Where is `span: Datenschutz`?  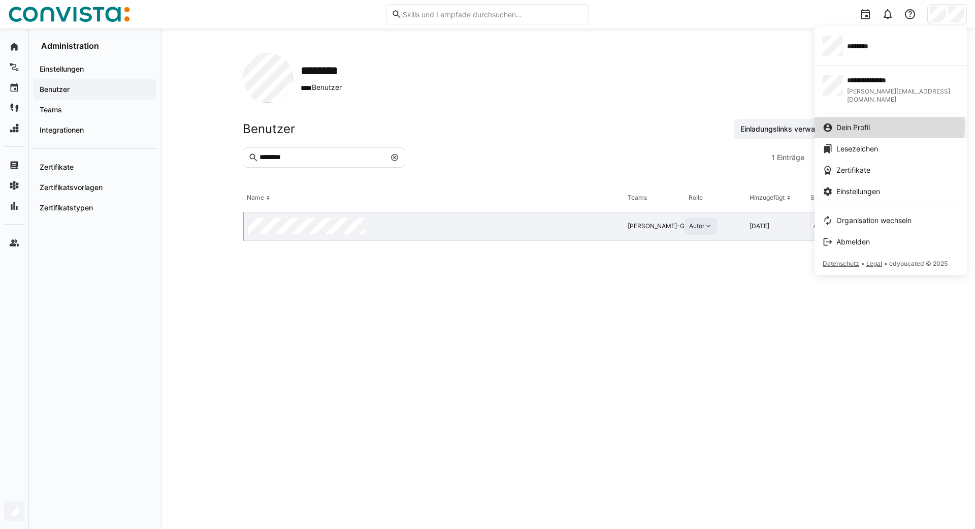 span: Datenschutz is located at coordinates (841, 263).